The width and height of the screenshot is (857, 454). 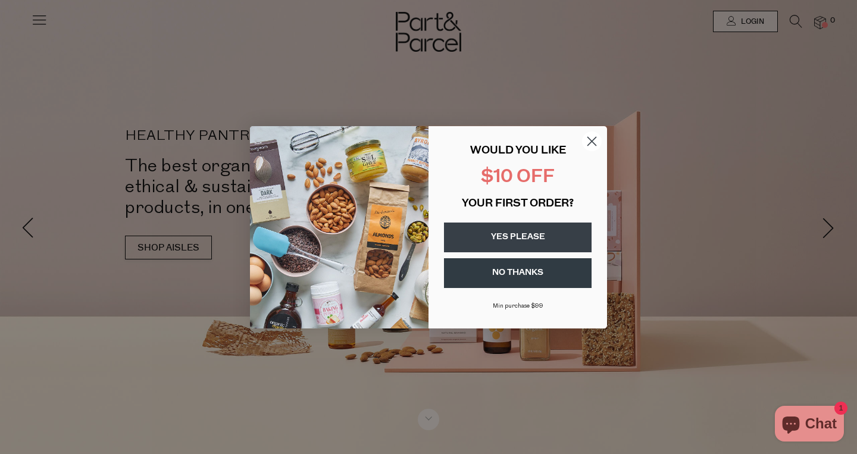 I want to click on button: NO THANKS, so click(x=518, y=273).